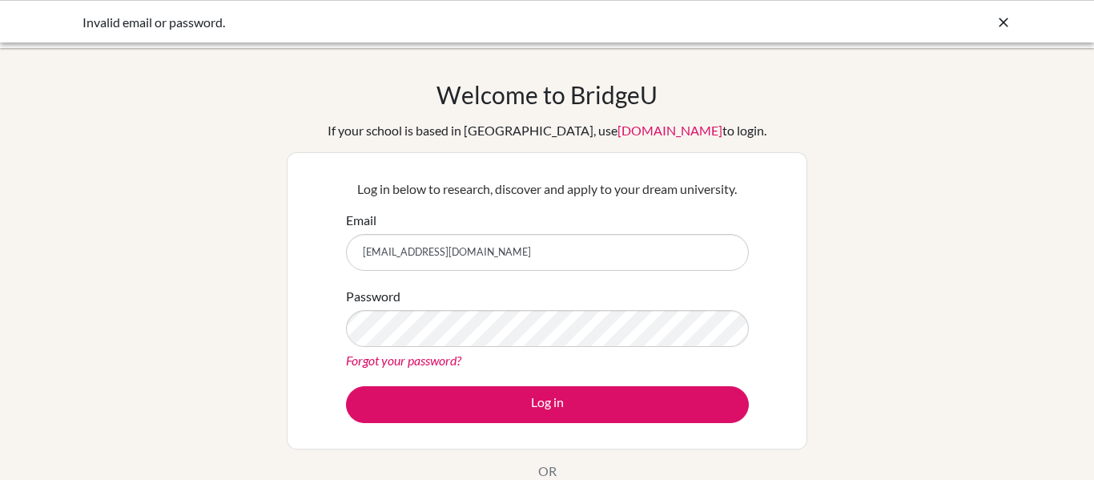 This screenshot has height=480, width=1094. I want to click on a: Forgot your password?, so click(404, 360).